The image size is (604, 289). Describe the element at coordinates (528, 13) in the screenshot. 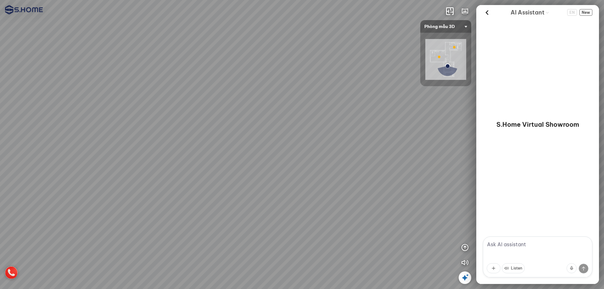

I see `span: AI Assistant` at that location.